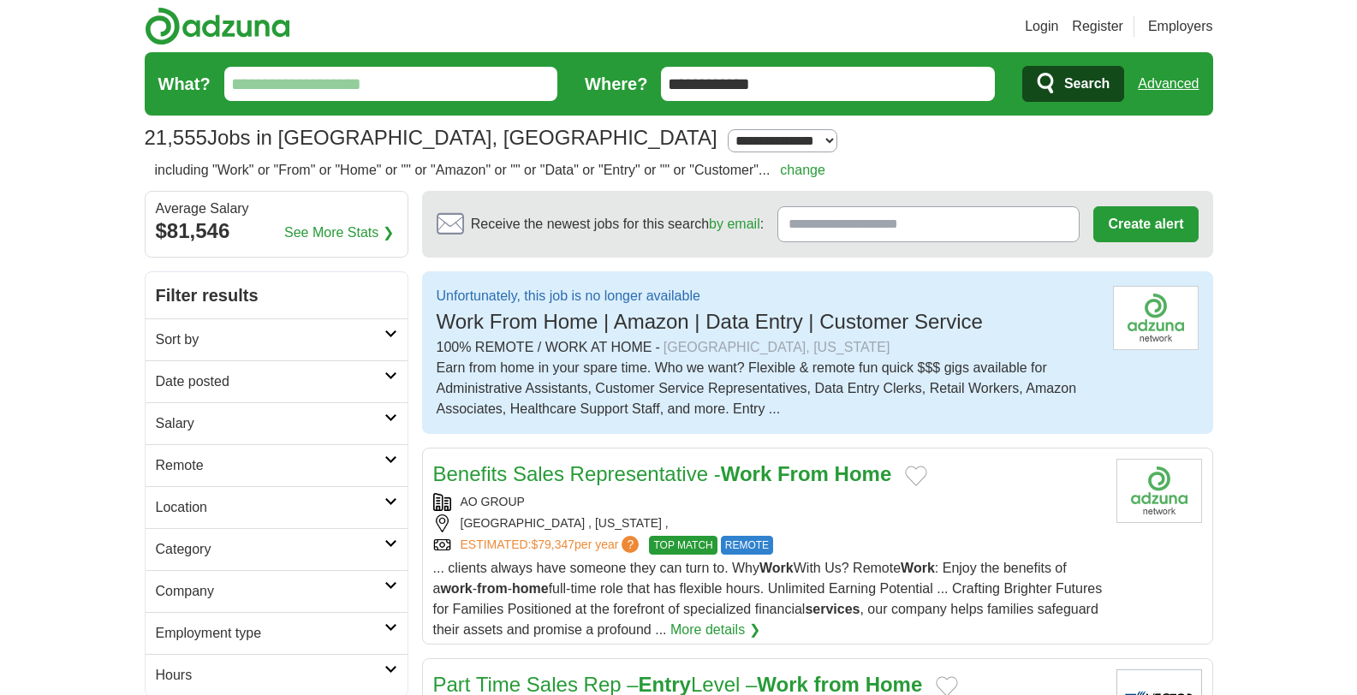 Image resolution: width=1357 pixels, height=695 pixels. Describe the element at coordinates (768, 348) in the screenshot. I see `div: 100% REMOTE / WORK AT HOME` at that location.